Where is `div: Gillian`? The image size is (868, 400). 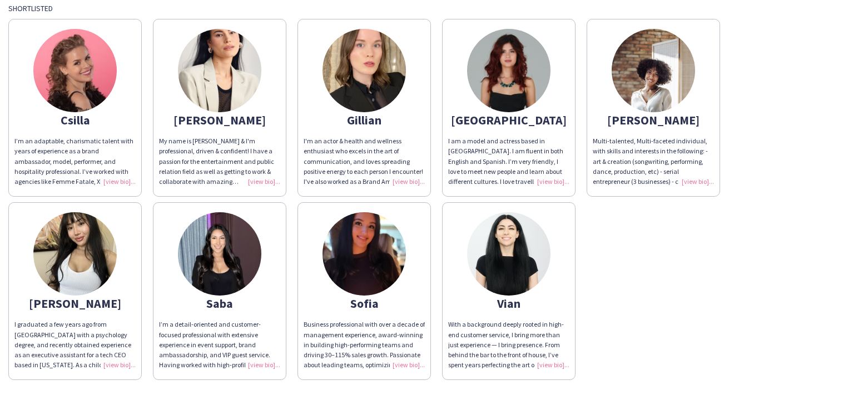 div: Gillian is located at coordinates (364, 120).